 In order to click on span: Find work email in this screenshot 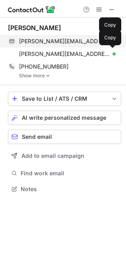, I will do `click(70, 174)`.